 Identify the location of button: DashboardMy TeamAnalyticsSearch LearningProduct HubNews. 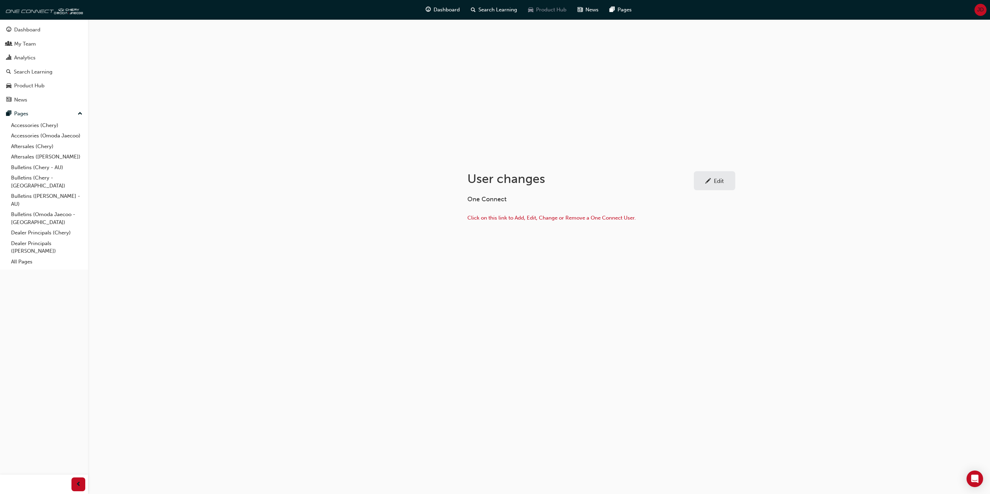
(44, 65).